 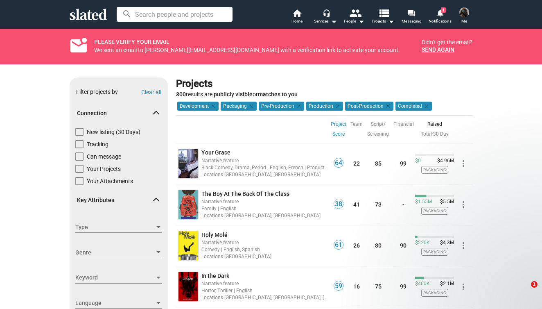 What do you see at coordinates (115, 227) in the screenshot?
I see `span: Type` at bounding box center [115, 227].